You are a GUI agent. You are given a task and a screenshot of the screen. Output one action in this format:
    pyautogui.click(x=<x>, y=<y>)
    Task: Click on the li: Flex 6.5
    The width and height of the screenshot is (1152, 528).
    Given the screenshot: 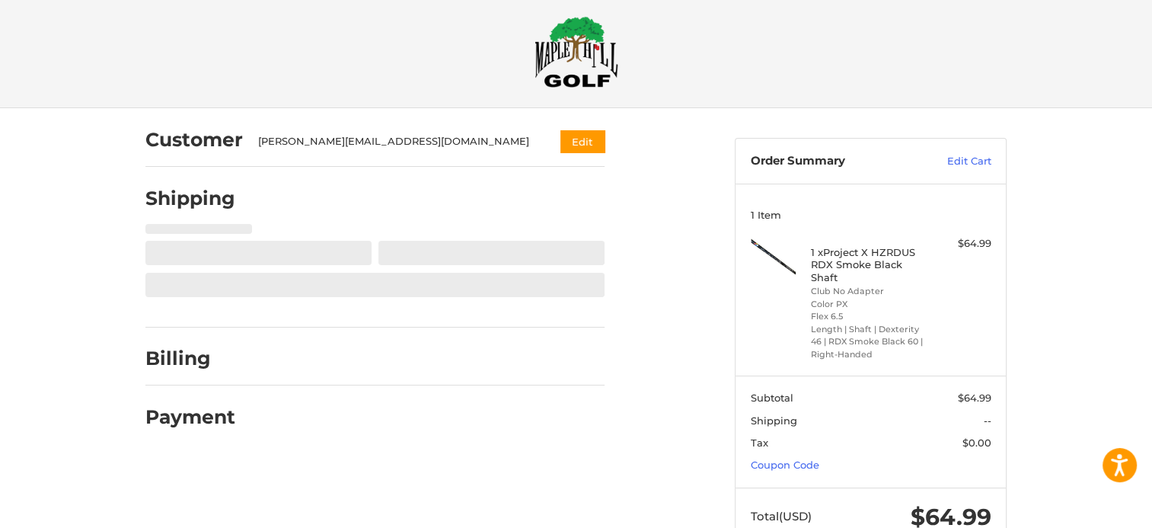 What is the action you would take?
    pyautogui.click(x=869, y=316)
    